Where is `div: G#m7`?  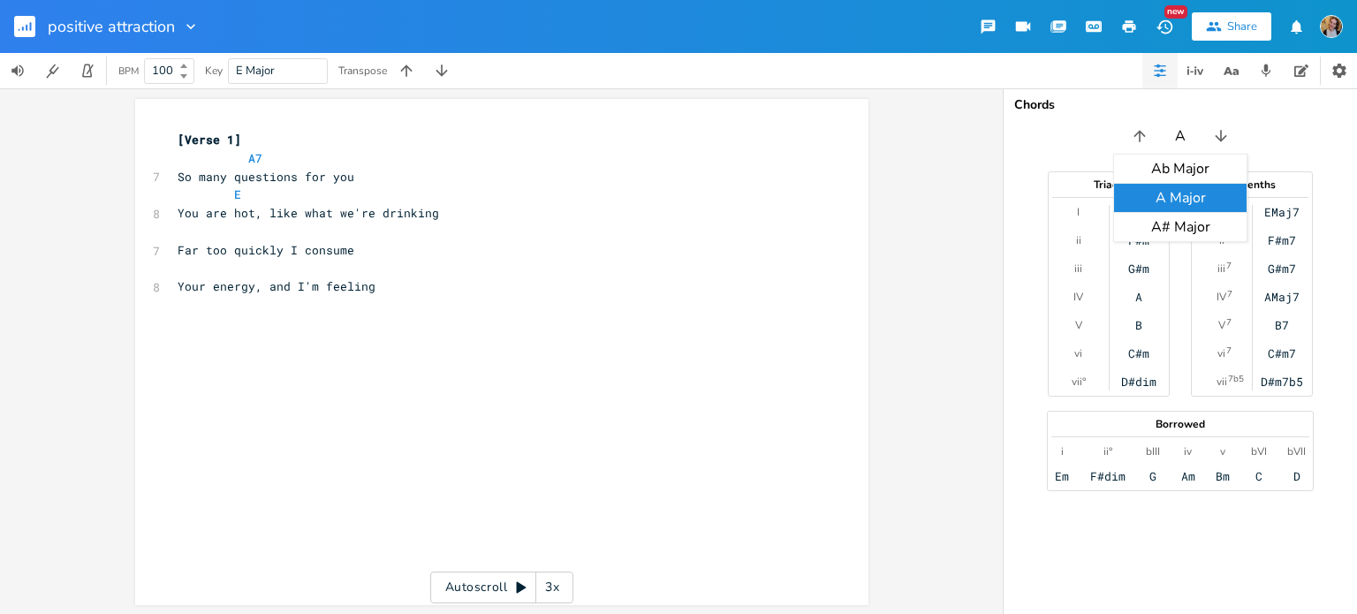
div: G#m7 is located at coordinates (1282, 269).